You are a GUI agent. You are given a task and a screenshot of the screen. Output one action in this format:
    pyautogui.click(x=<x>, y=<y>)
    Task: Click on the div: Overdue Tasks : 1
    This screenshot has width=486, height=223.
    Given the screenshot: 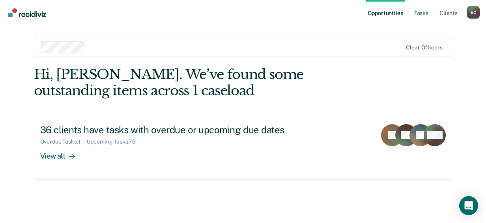 What is the action you would take?
    pyautogui.click(x=64, y=141)
    